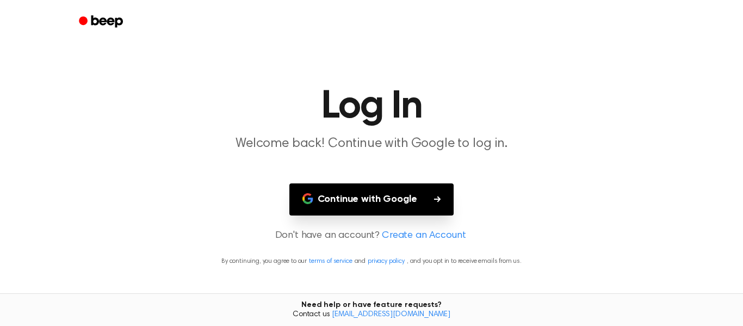 Image resolution: width=743 pixels, height=326 pixels. What do you see at coordinates (371, 315) in the screenshot?
I see `span: Contact us` at bounding box center [371, 315].